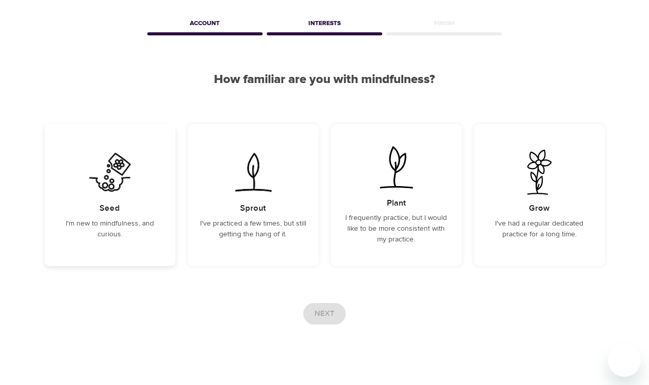  I want to click on h5: Seed, so click(110, 208).